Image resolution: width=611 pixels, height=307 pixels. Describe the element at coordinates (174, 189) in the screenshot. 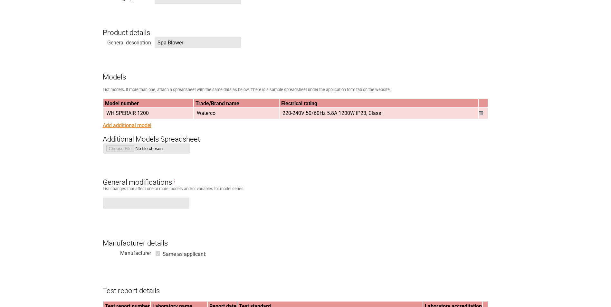

I see `small: List changes that affect one or more models and/or variables for model series.` at that location.